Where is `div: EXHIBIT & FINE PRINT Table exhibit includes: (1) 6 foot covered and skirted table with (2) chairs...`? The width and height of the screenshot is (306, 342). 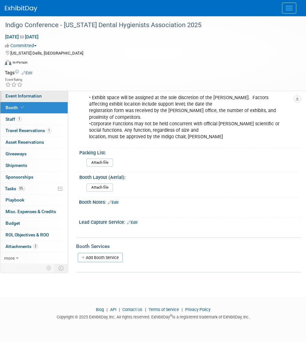
div: EXHIBIT & FINE PRINT Table exhibit includes: (1) 6 foot covered and skirted table with (2) chairs... is located at coordinates (187, 98).